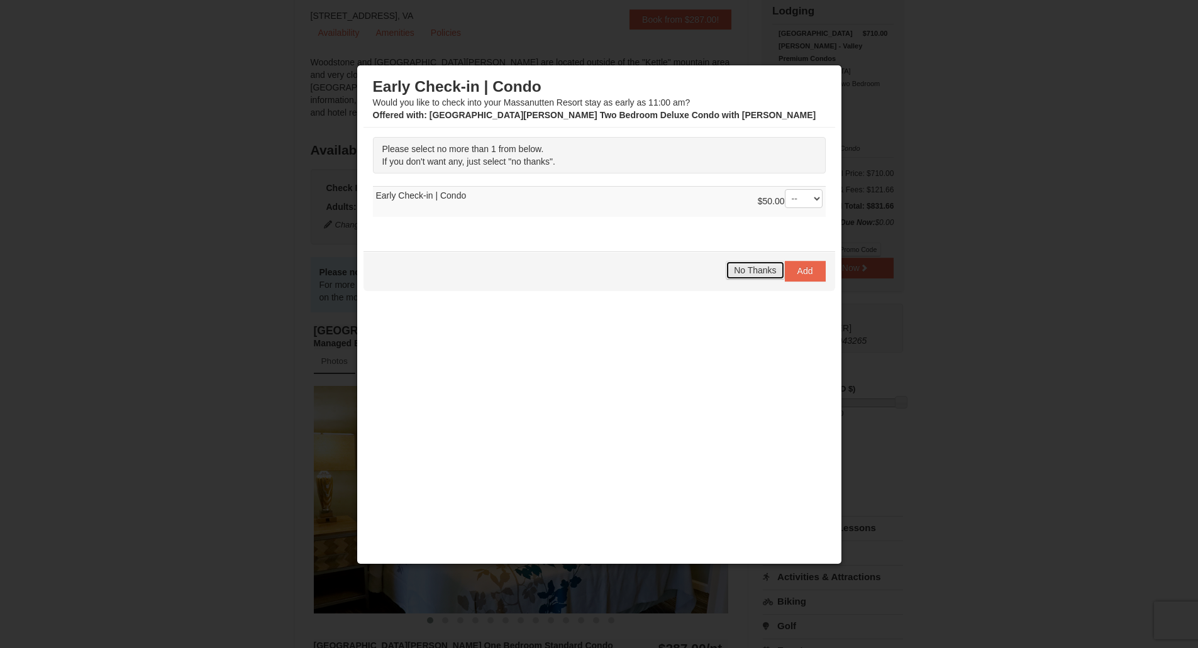 This screenshot has width=1198, height=648. What do you see at coordinates (599, 87) in the screenshot?
I see `h3: Early Check-in | Condo` at bounding box center [599, 87].